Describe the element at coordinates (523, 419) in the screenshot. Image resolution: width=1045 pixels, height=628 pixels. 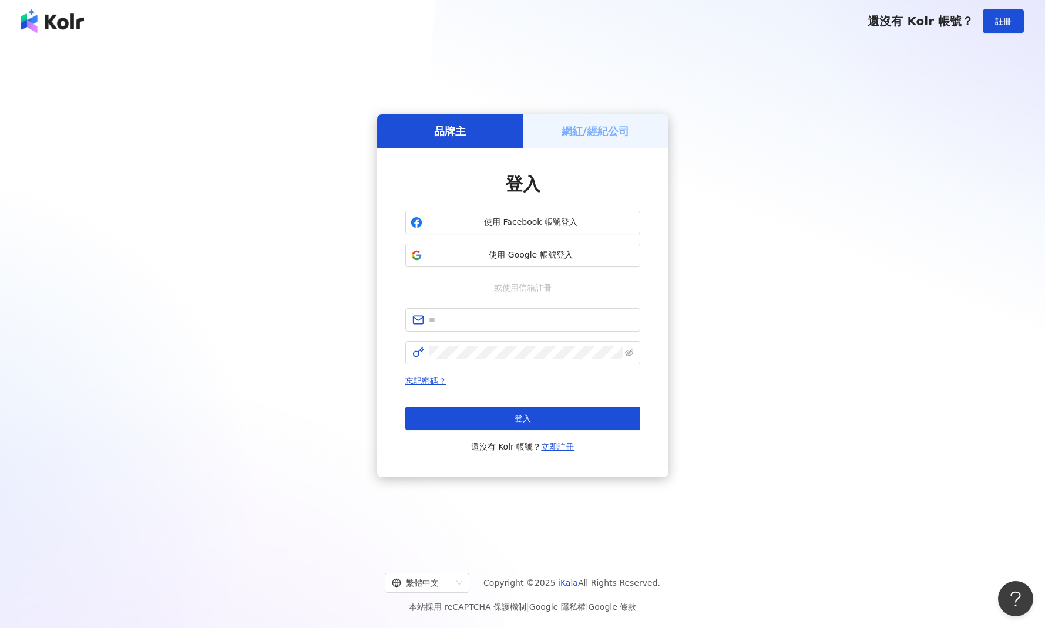
I see `button: 登入` at that location.